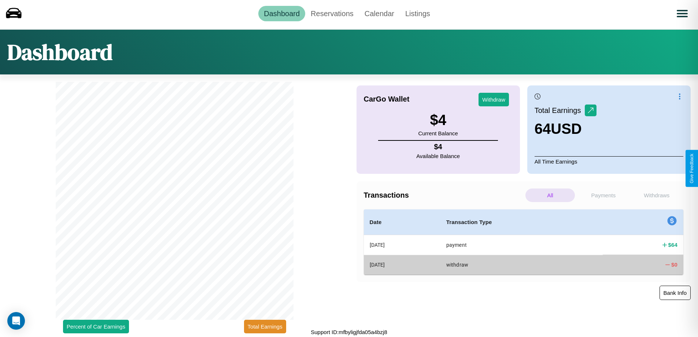 The height and width of the screenshot is (337, 698). I want to click on h3: $ 4, so click(438, 120).